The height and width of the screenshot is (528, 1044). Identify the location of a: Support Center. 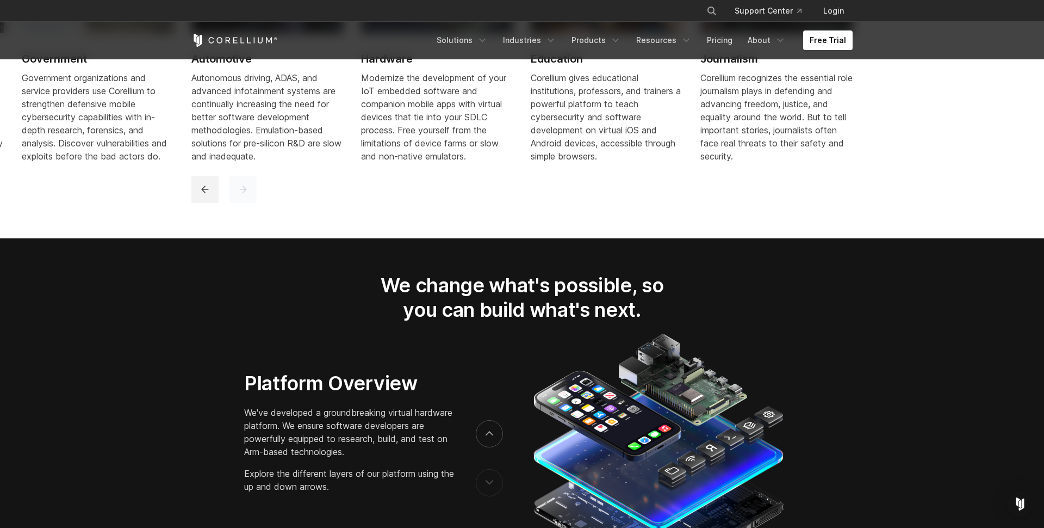
(768, 11).